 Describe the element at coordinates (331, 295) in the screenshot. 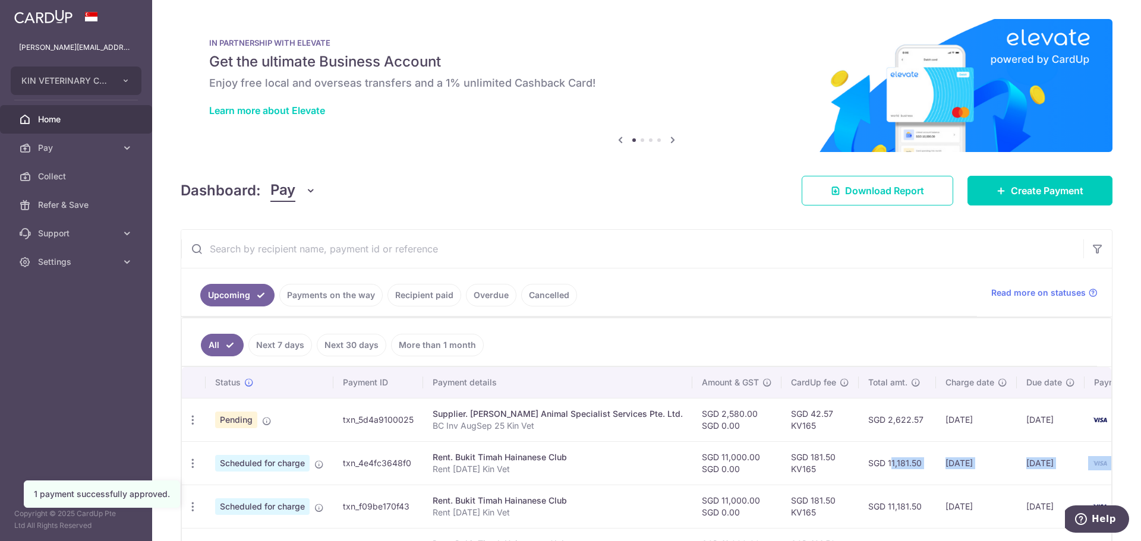

I see `a: Payments on the way` at that location.